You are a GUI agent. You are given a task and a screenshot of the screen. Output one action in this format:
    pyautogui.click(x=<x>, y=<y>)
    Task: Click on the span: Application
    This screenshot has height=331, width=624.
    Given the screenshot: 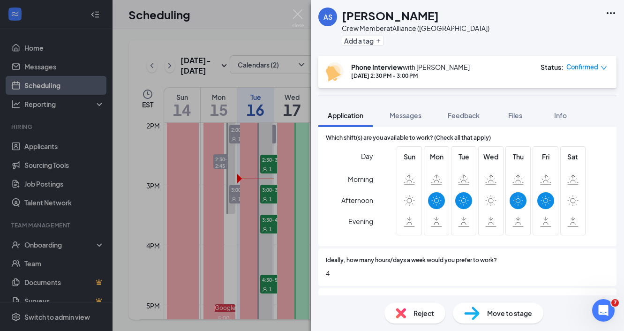 What is the action you would take?
    pyautogui.click(x=346, y=115)
    